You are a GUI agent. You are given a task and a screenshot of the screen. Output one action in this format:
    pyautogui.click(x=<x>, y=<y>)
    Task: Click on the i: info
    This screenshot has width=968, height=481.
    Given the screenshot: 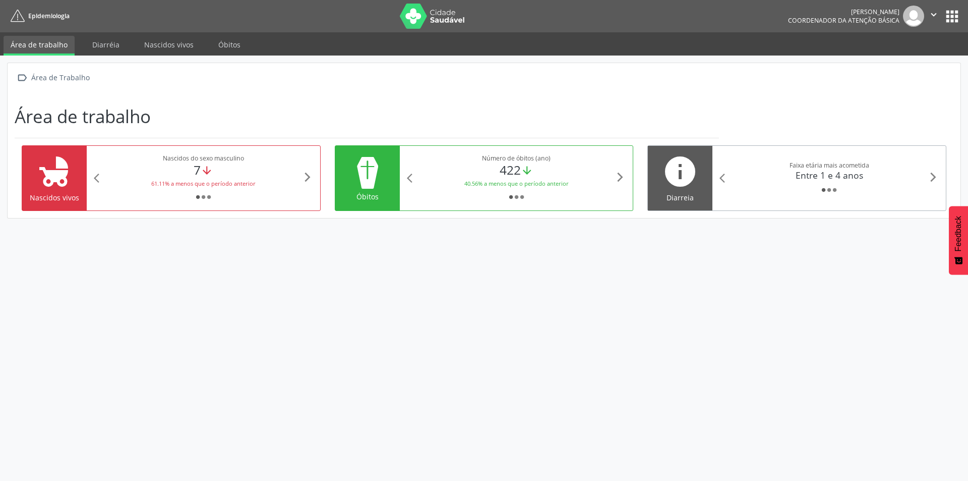 What is the action you would take?
    pyautogui.click(x=680, y=171)
    